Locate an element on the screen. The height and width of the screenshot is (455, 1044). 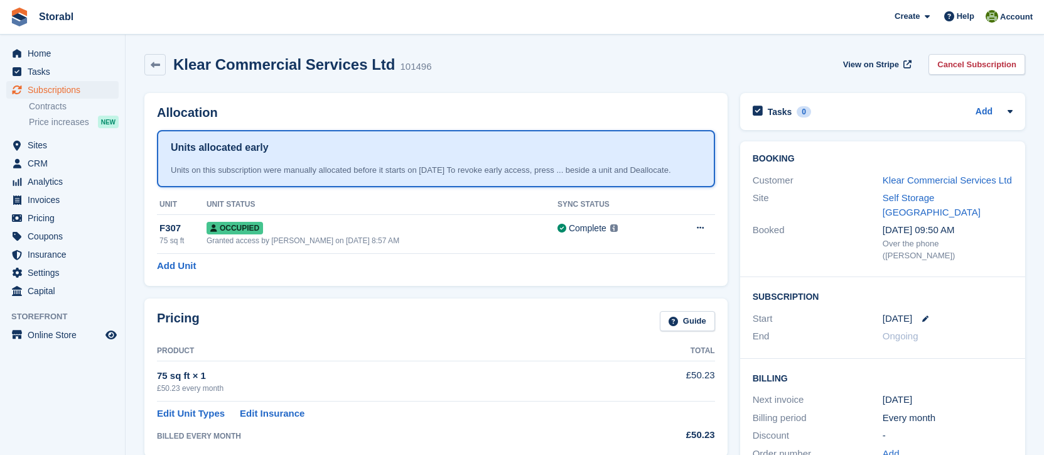
span: Home is located at coordinates (65, 53).